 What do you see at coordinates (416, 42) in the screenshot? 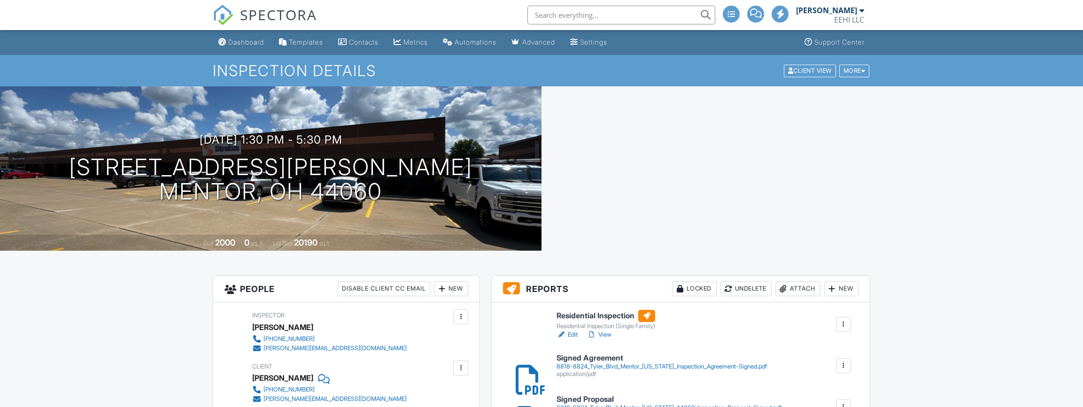
I see `div: Metrics` at bounding box center [416, 42].